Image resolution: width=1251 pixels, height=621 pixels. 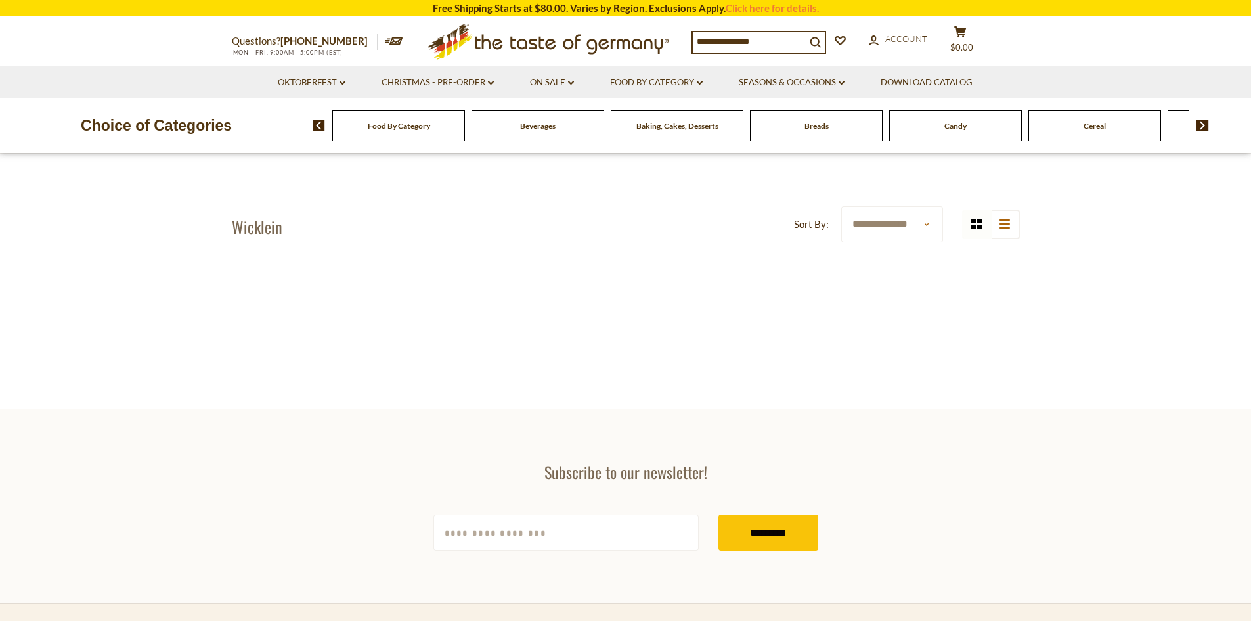 What do you see at coordinates (962, 47) in the screenshot?
I see `span: $0.00` at bounding box center [962, 47].